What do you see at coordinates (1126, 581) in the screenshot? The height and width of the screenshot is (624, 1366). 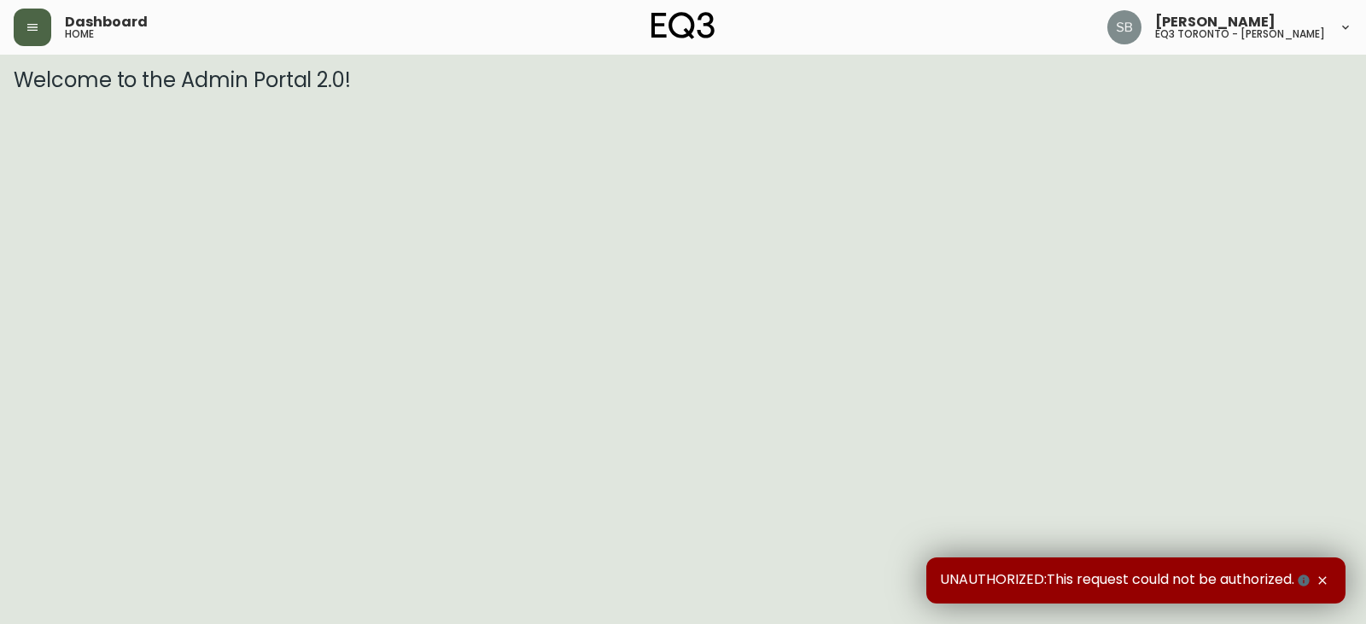 I see `span: UNAUTHORIZED:This request could not be authorized.` at bounding box center [1126, 581].